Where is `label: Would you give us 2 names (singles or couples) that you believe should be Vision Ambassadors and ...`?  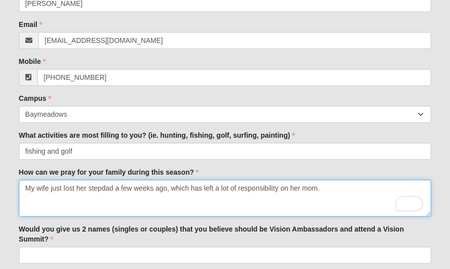 label: Would you give us 2 names (singles or couples) that you believe should be Vision Ambassadors and ... is located at coordinates (225, 234).